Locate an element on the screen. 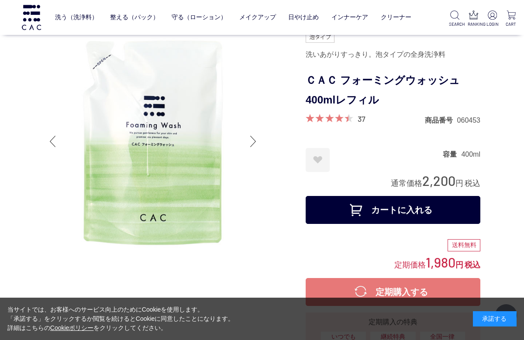 The width and height of the screenshot is (524, 340). div: 洗いあがりすっきり。泡タイプの全身洗浄料 is located at coordinates (393, 55).